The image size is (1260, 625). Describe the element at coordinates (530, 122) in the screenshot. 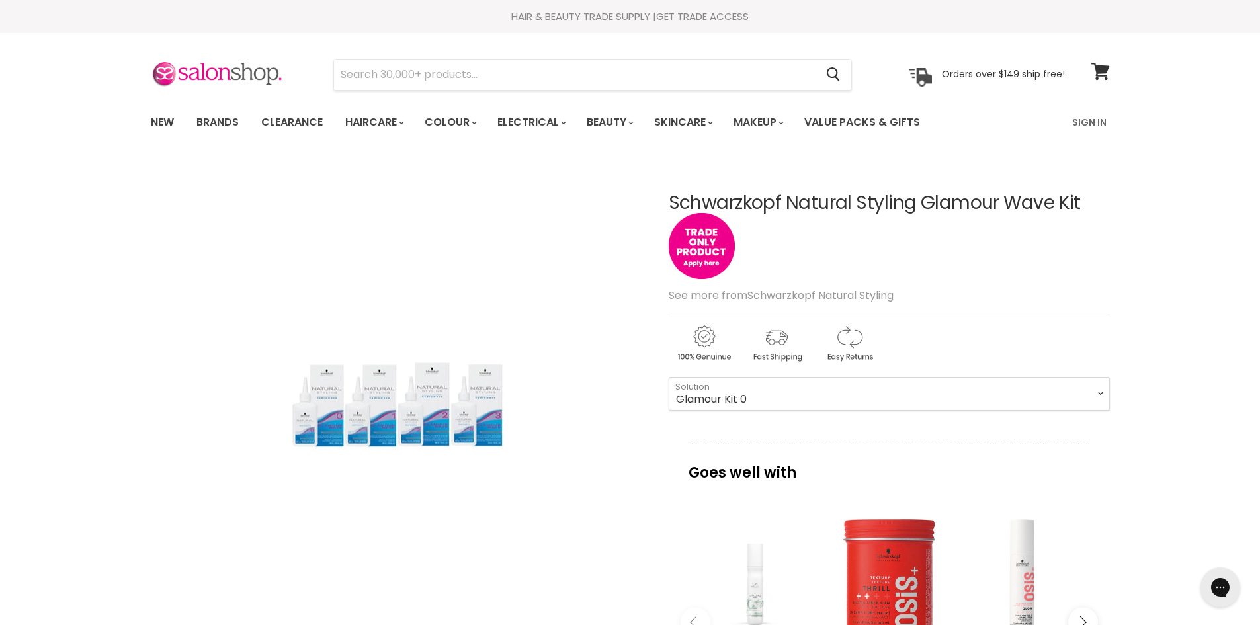

I see `a: Electrical` at that location.